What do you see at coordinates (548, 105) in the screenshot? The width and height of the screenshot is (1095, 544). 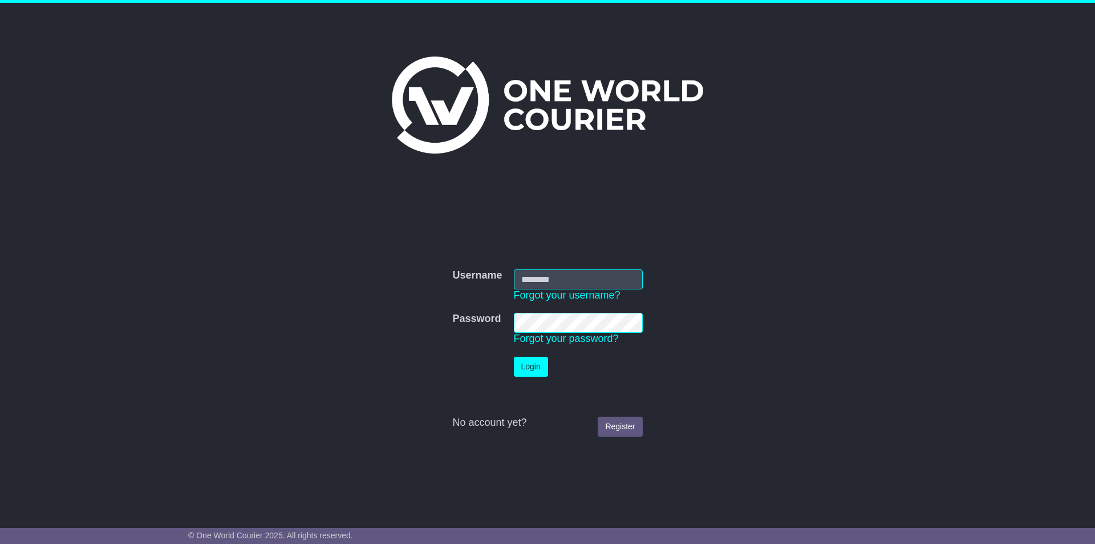 I see `img: One World` at bounding box center [548, 105].